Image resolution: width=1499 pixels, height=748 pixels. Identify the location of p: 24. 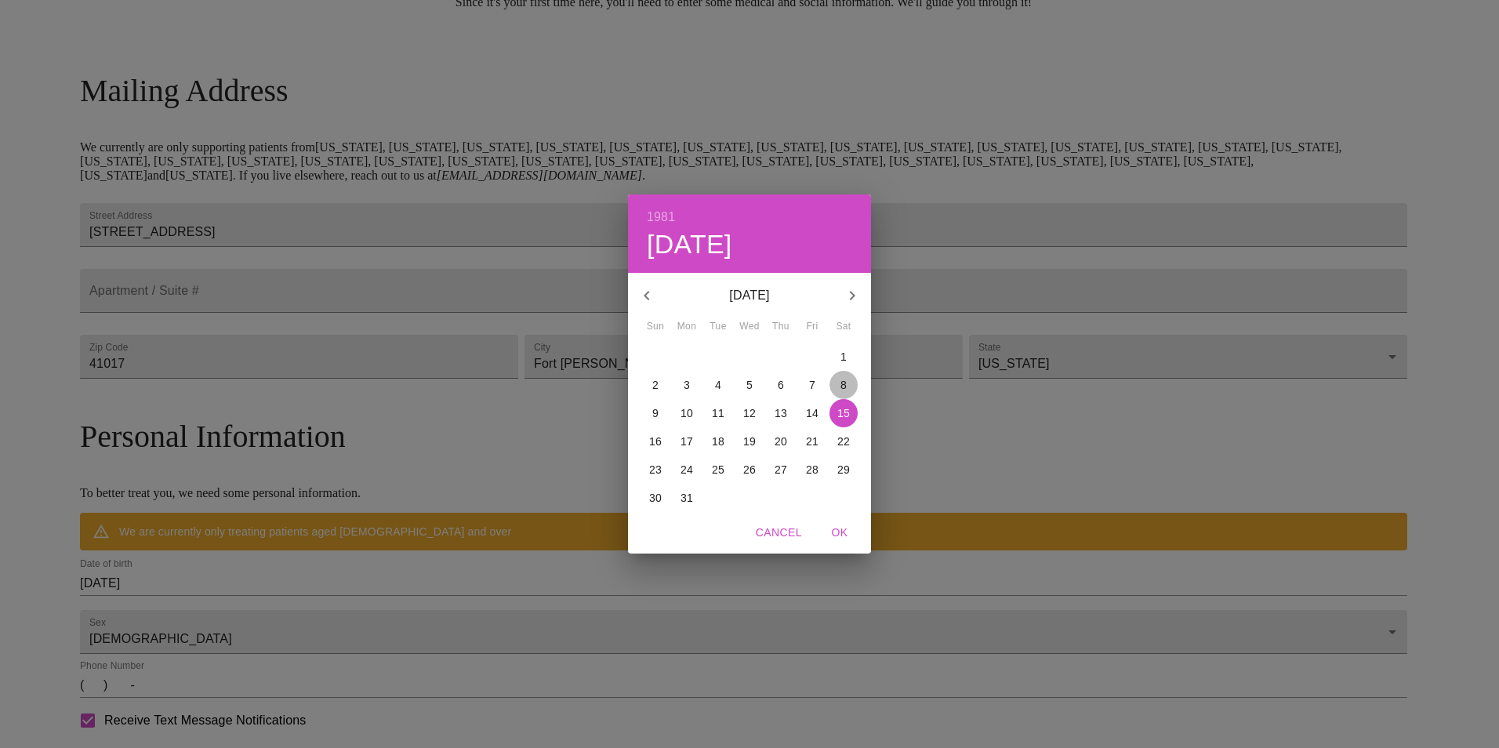
(687, 470).